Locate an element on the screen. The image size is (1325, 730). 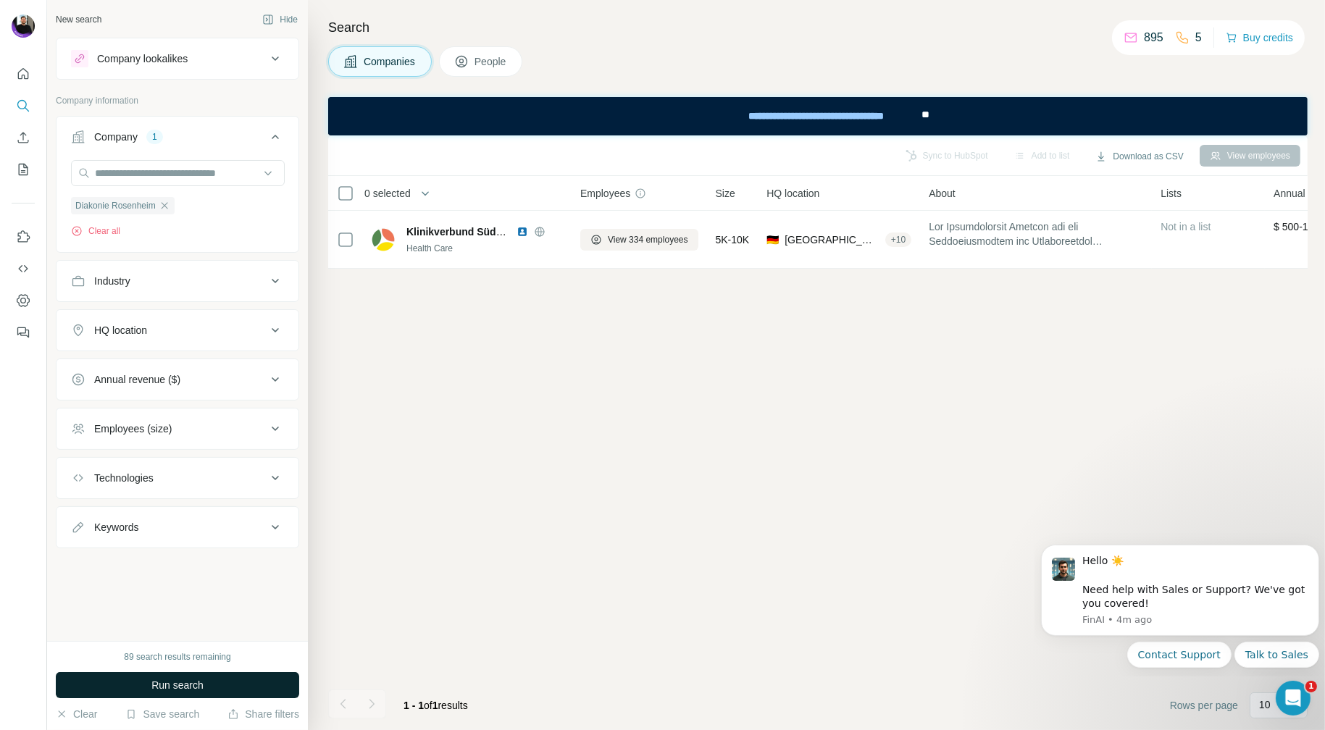
button: Company1 is located at coordinates (178, 140).